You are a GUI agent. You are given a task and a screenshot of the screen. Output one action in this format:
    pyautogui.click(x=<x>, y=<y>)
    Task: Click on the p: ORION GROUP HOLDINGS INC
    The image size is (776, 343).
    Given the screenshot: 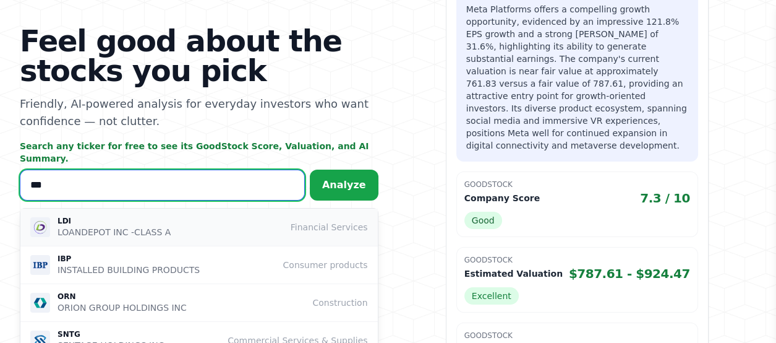 What is the action you would take?
    pyautogui.click(x=122, y=307)
    